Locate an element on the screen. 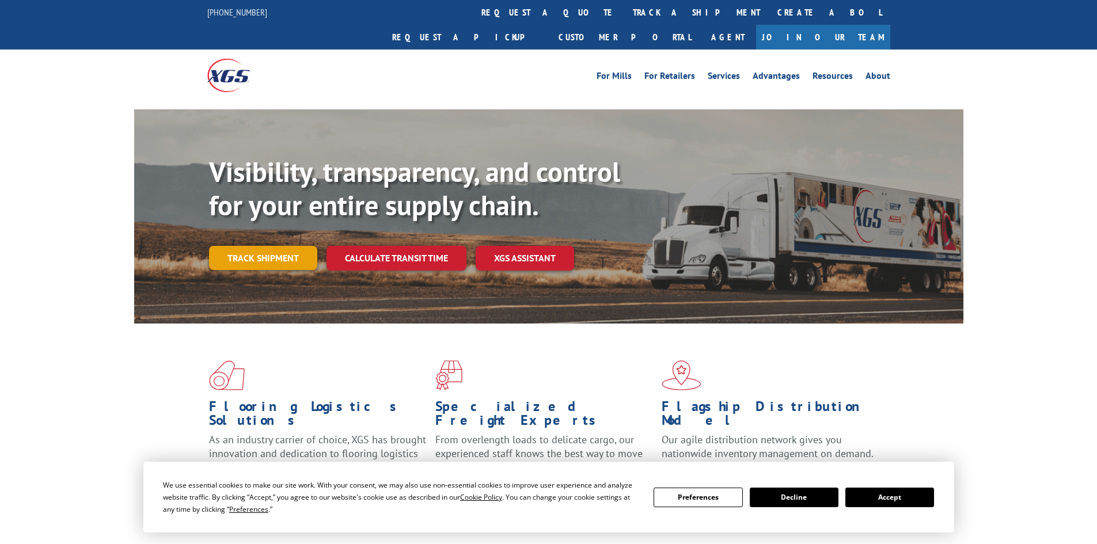  a: About is located at coordinates (878, 78).